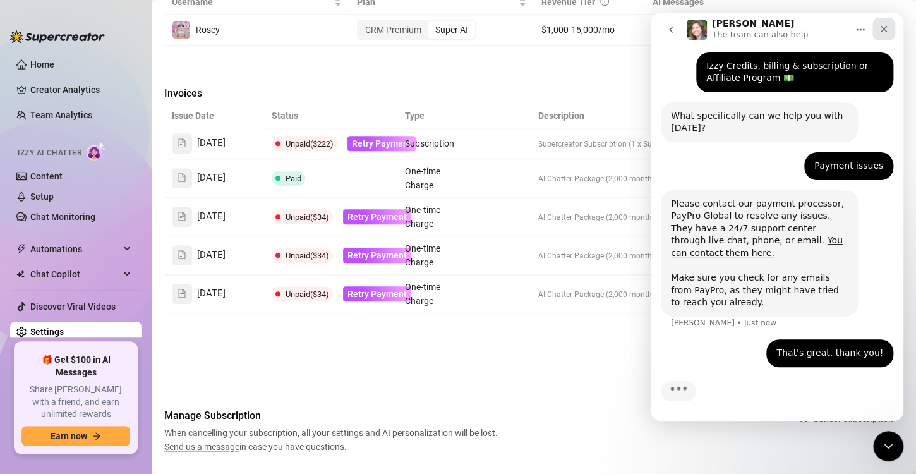  I want to click on div: segmented control, so click(416, 30).